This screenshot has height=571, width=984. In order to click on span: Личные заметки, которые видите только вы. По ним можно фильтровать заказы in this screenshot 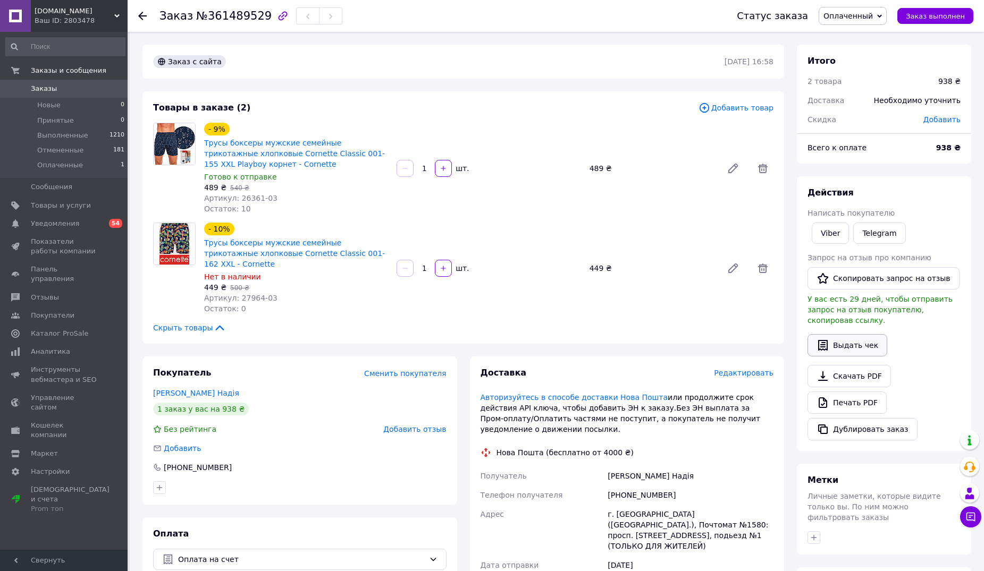, I will do `click(874, 507)`.